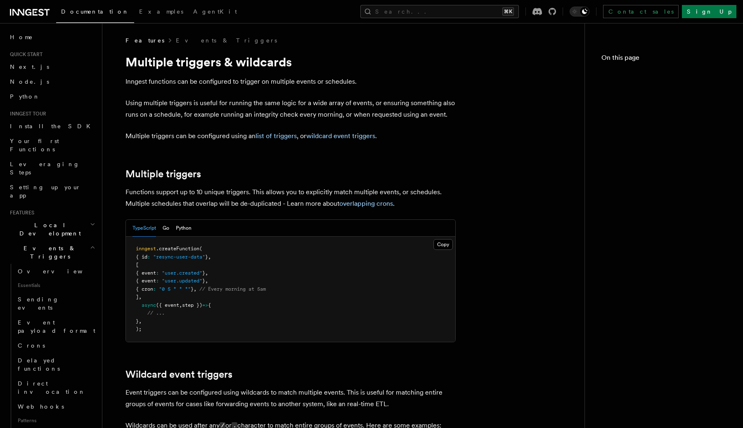  What do you see at coordinates (664, 78) in the screenshot?
I see `a: Multiple triggers & wildcards` at bounding box center [664, 78].